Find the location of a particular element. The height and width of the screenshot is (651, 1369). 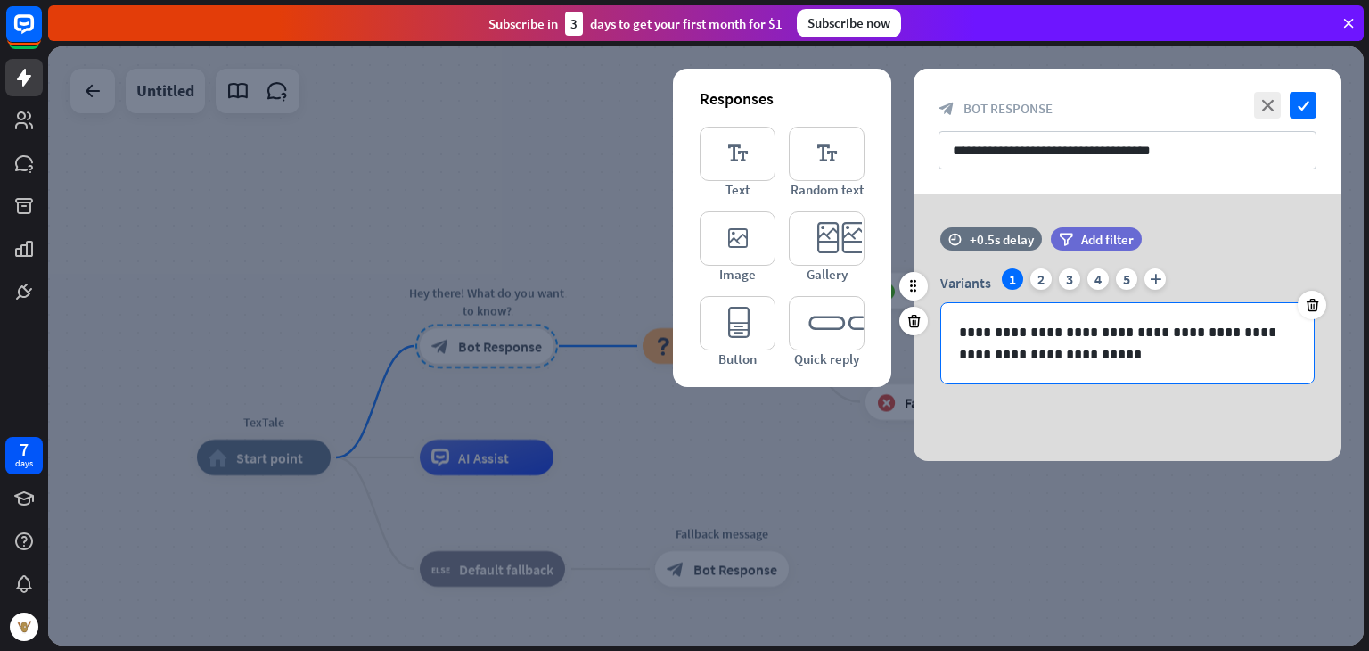

div: 5 is located at coordinates (1126, 279).